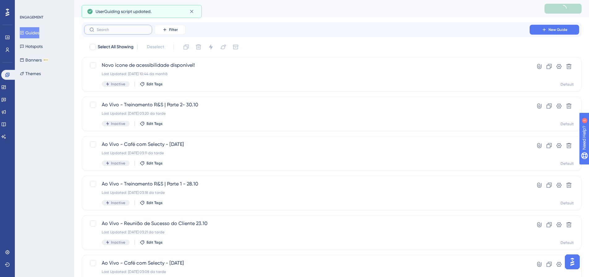 The height and width of the screenshot is (277, 589). I want to click on button: Filter, so click(170, 30).